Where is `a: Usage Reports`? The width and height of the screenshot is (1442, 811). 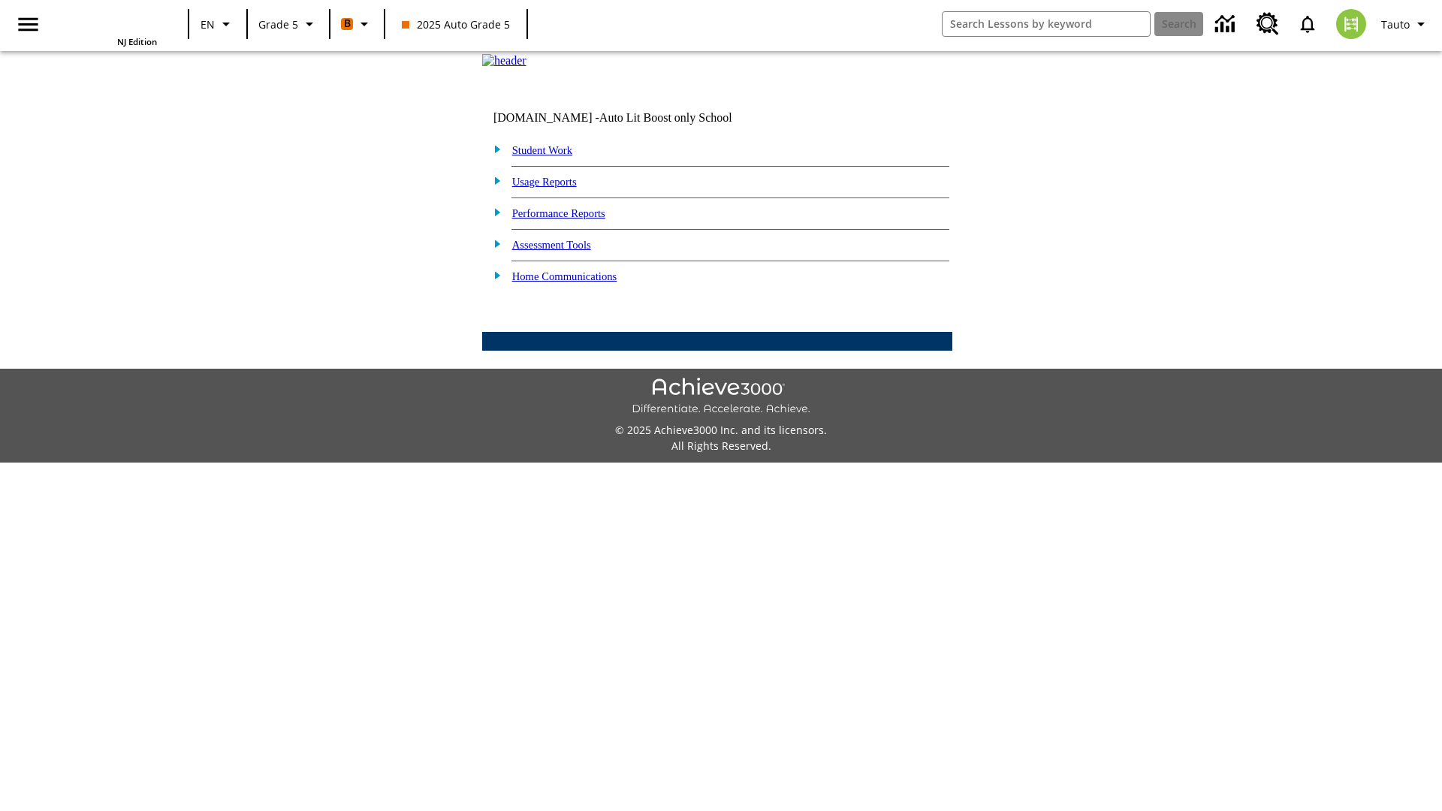
a: Usage Reports is located at coordinates (545, 182).